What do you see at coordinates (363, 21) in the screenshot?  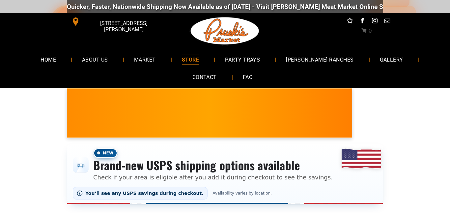 I see `a: facebook` at bounding box center [363, 21].